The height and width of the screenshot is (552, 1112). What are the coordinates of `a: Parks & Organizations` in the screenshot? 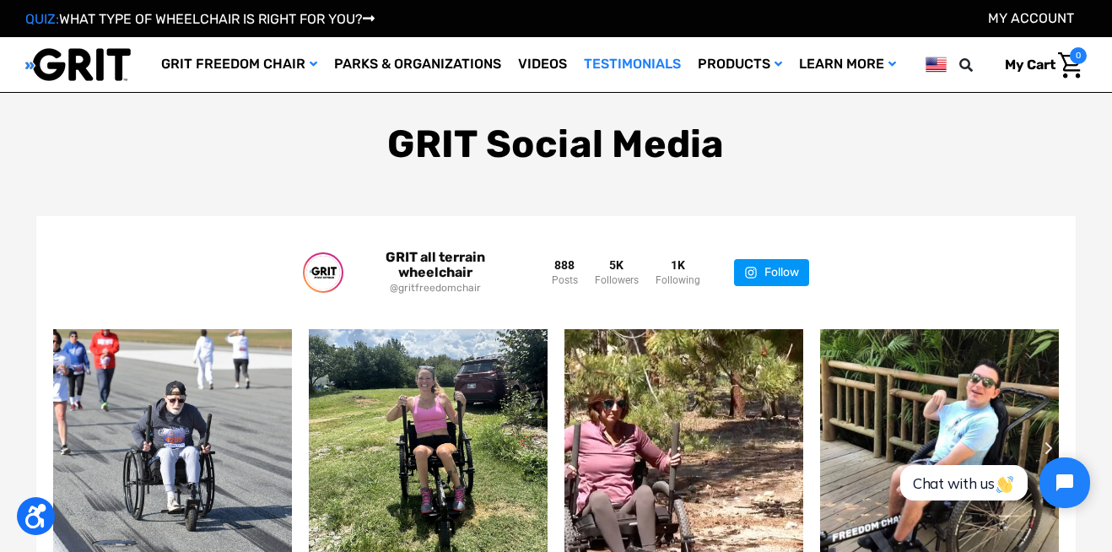 It's located at (418, 64).